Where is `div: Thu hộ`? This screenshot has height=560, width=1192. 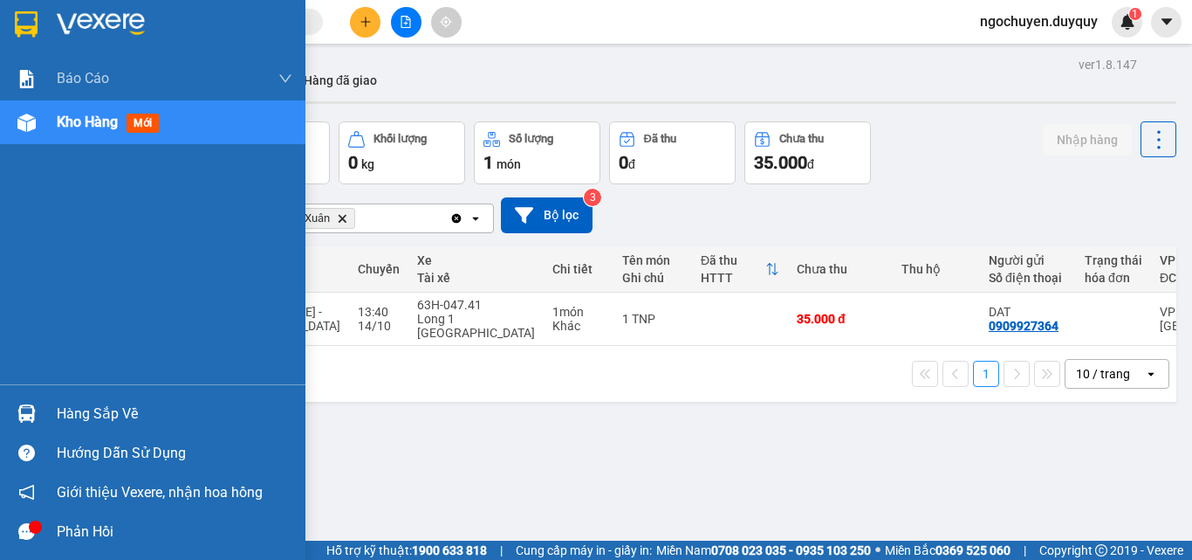 div: Thu hộ is located at coordinates (937, 269).